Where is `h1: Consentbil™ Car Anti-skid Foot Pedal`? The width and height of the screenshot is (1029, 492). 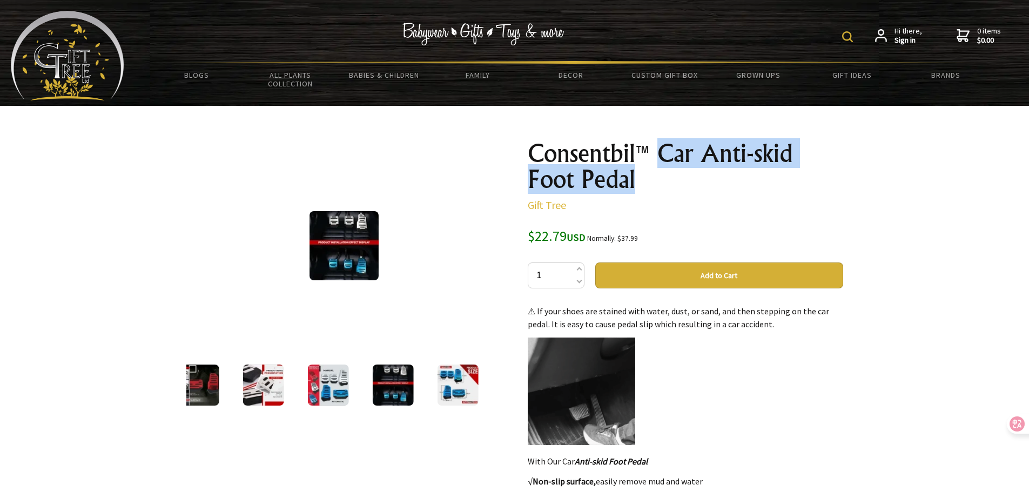
h1: Consentbil™ Car Anti-skid Foot Pedal is located at coordinates (686, 166).